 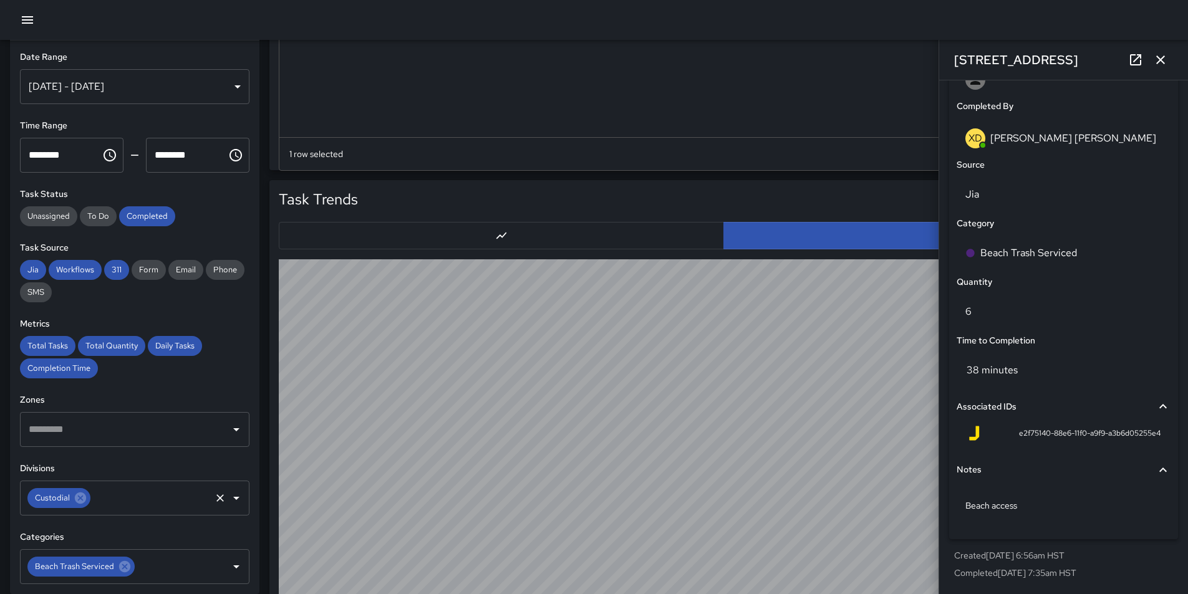 I want to click on span: Custodial, so click(x=52, y=497).